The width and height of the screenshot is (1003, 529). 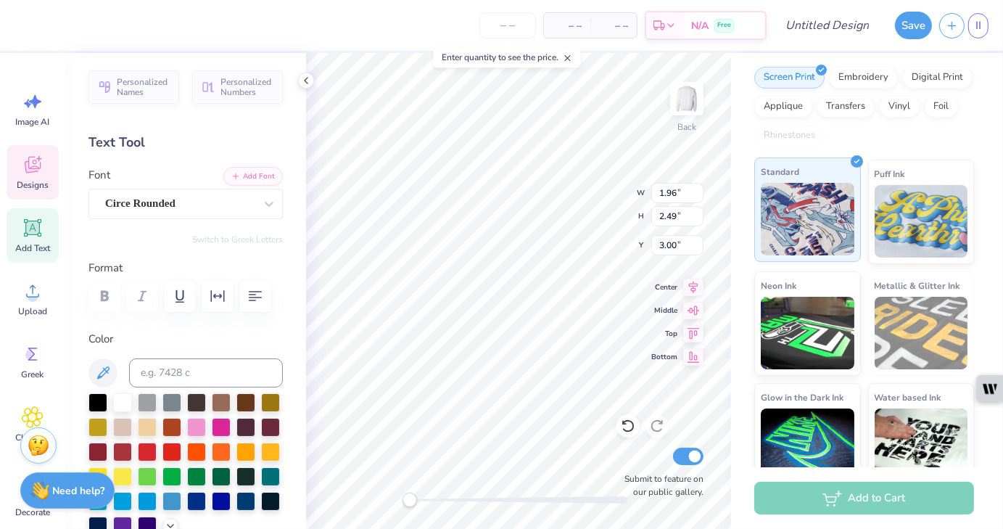 What do you see at coordinates (827, 25) in the screenshot?
I see `input: Untitled Design` at bounding box center [827, 25].